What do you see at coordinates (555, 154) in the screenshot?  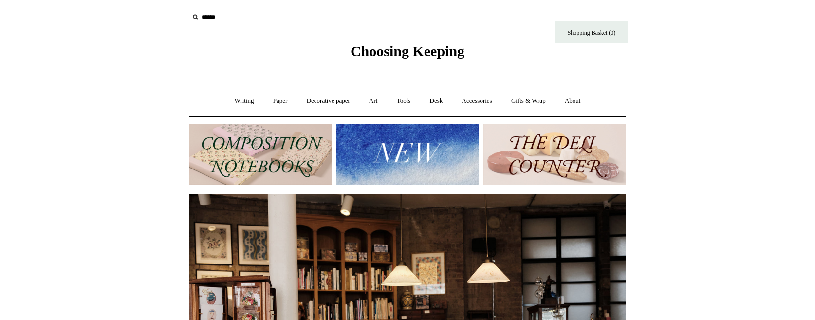 I see `img: The Deli Counter` at bounding box center [555, 154].